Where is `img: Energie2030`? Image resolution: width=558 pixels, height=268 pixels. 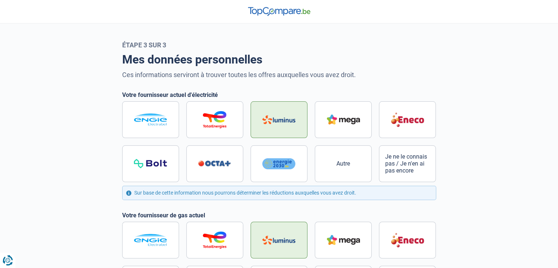 img: Energie2030 is located at coordinates (279, 164).